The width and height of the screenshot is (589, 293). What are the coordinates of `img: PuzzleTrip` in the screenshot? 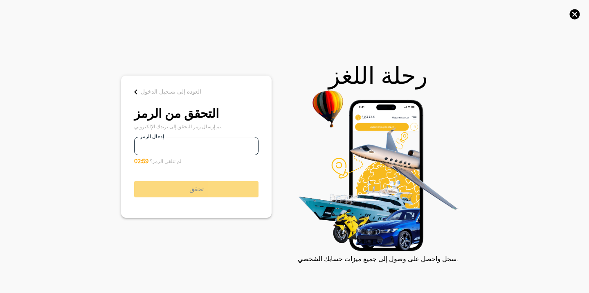 It's located at (378, 171).